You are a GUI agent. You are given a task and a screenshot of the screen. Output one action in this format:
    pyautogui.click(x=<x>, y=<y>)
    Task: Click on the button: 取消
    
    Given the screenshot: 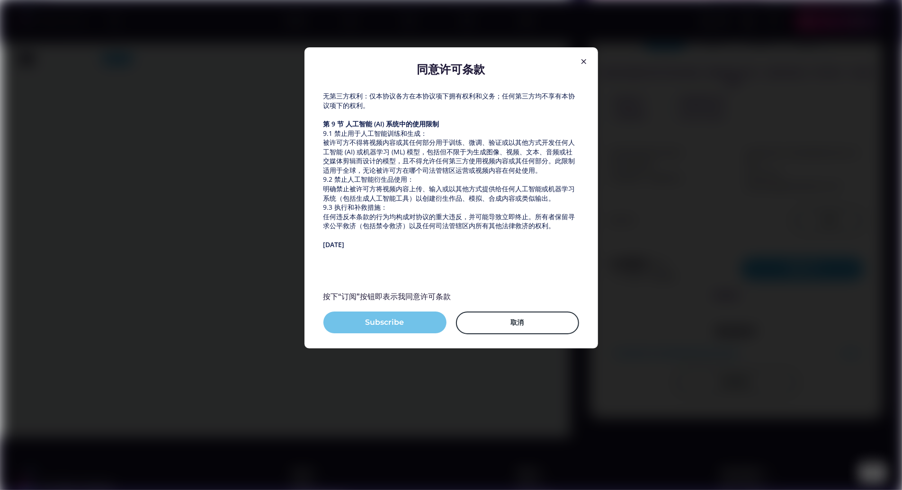 What is the action you would take?
    pyautogui.click(x=517, y=323)
    